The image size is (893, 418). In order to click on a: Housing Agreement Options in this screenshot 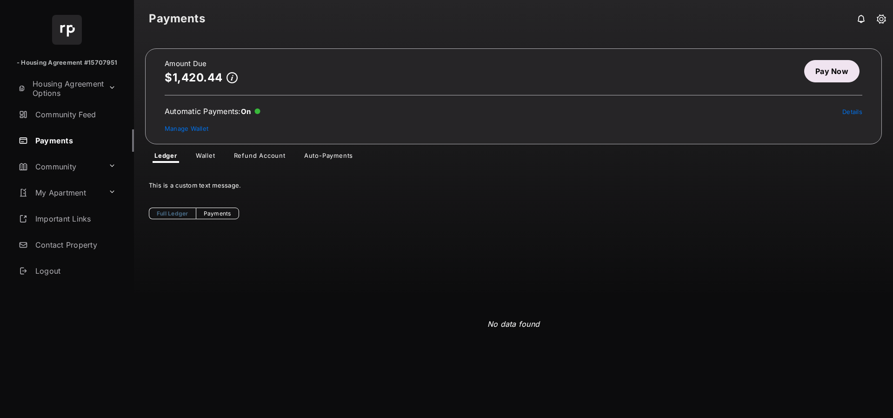, I will do `click(60, 88)`.